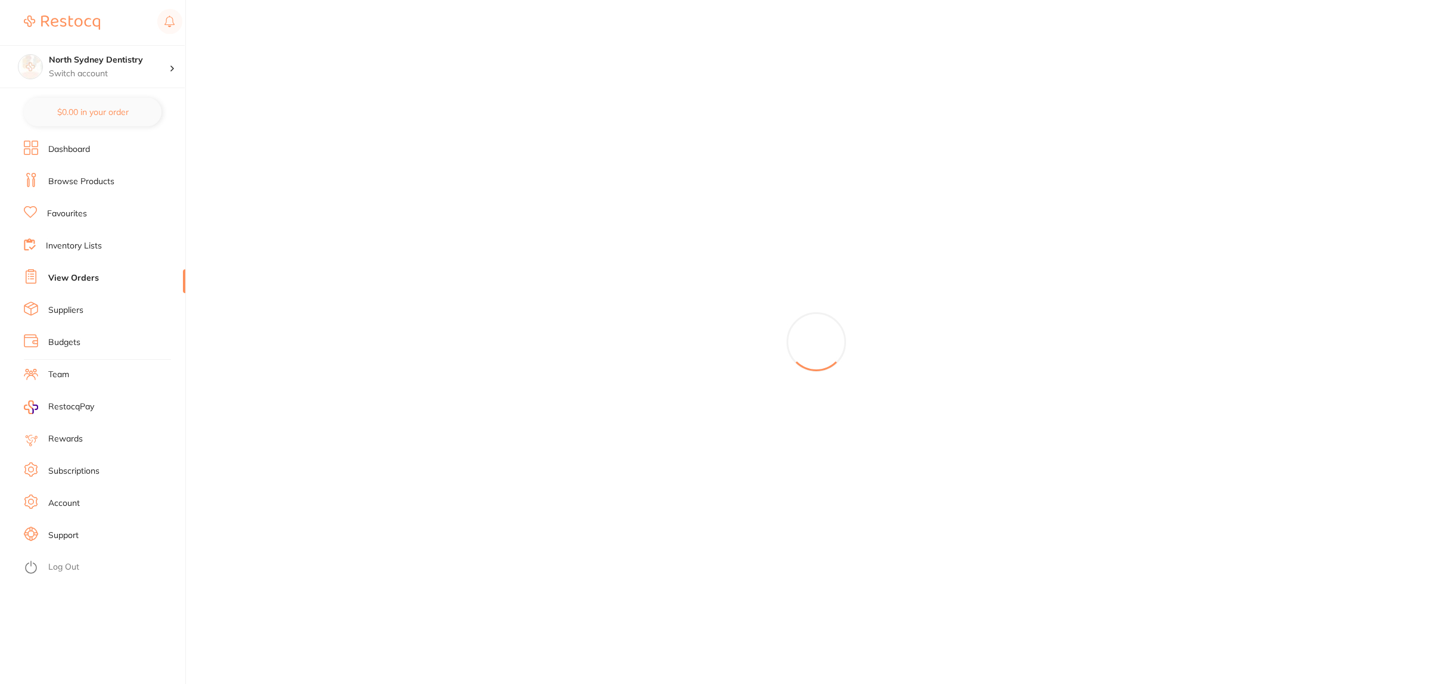 The height and width of the screenshot is (684, 1430). What do you see at coordinates (62, 23) in the screenshot?
I see `img: Restocq Logo` at bounding box center [62, 23].